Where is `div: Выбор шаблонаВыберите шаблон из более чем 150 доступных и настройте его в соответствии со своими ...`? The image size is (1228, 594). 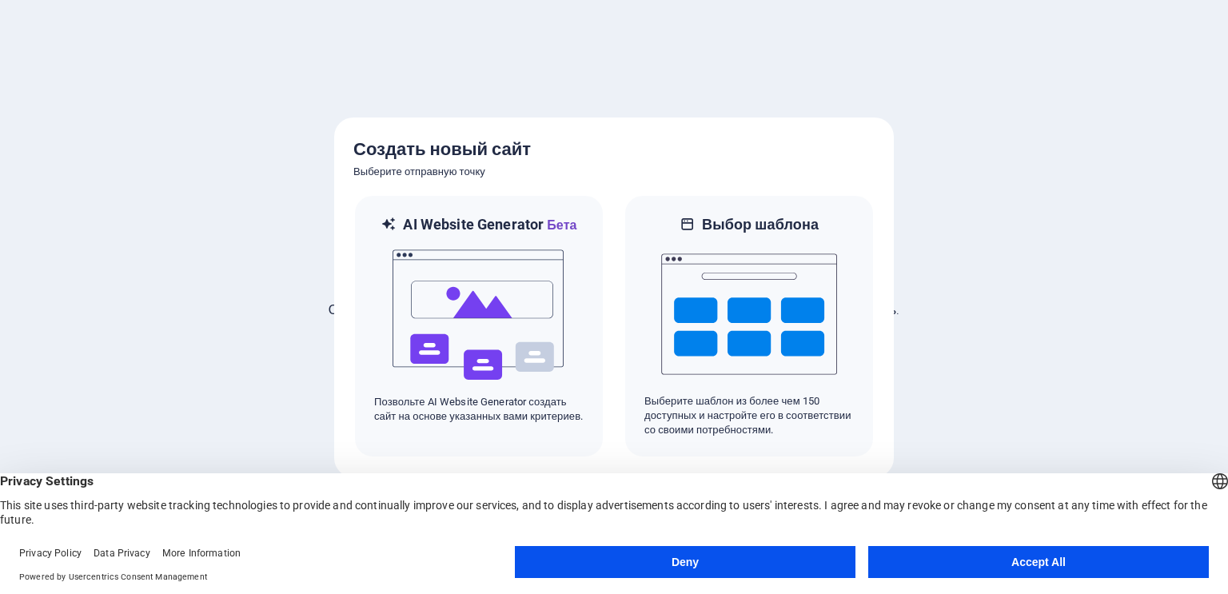
div: Выбор шаблонаВыберите шаблон из более чем 150 доступных и настройте его в соответствии со своими ... is located at coordinates (749, 326).